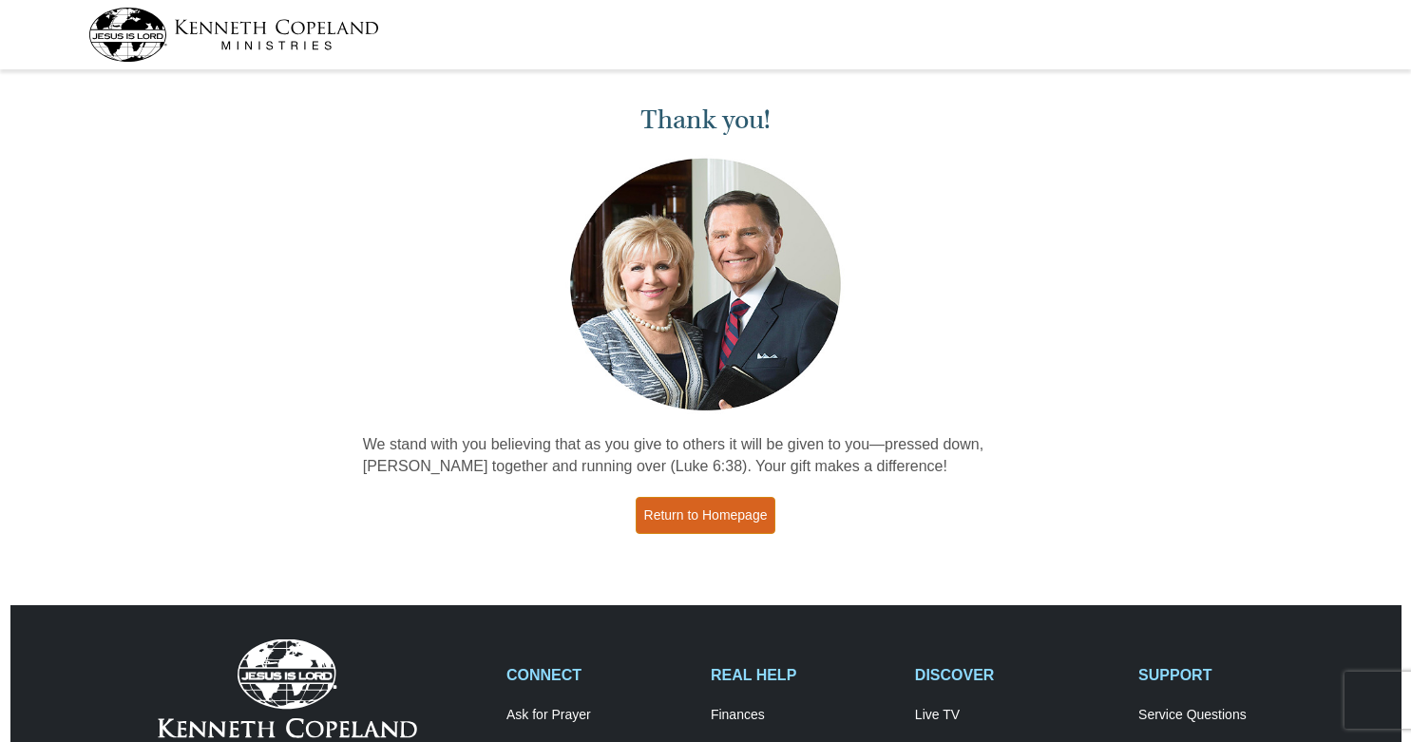  Describe the element at coordinates (1230, 715) in the screenshot. I see `a: Service Questions` at that location.